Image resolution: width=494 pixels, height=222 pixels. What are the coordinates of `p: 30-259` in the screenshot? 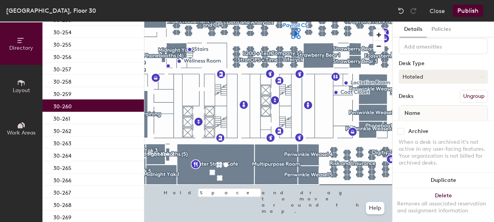 It's located at (62, 93).